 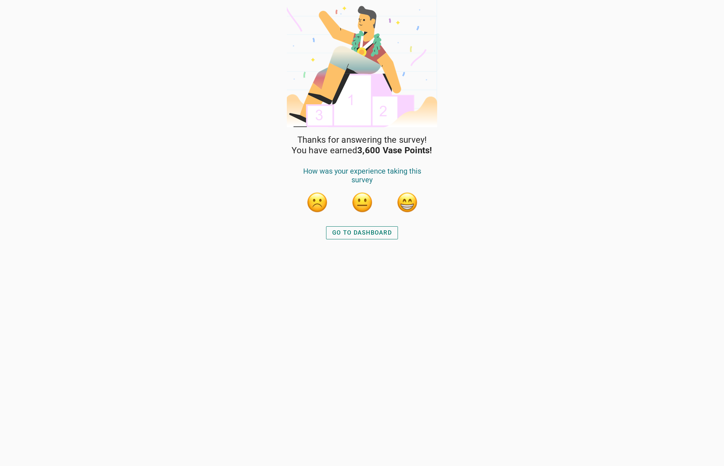 I want to click on div: How was your experience taking this survey, so click(x=362, y=179).